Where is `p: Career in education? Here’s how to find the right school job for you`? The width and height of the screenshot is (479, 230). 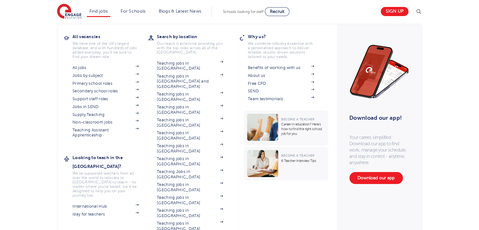
p: Career in education? Here’s how to find the right school job for you is located at coordinates (303, 129).